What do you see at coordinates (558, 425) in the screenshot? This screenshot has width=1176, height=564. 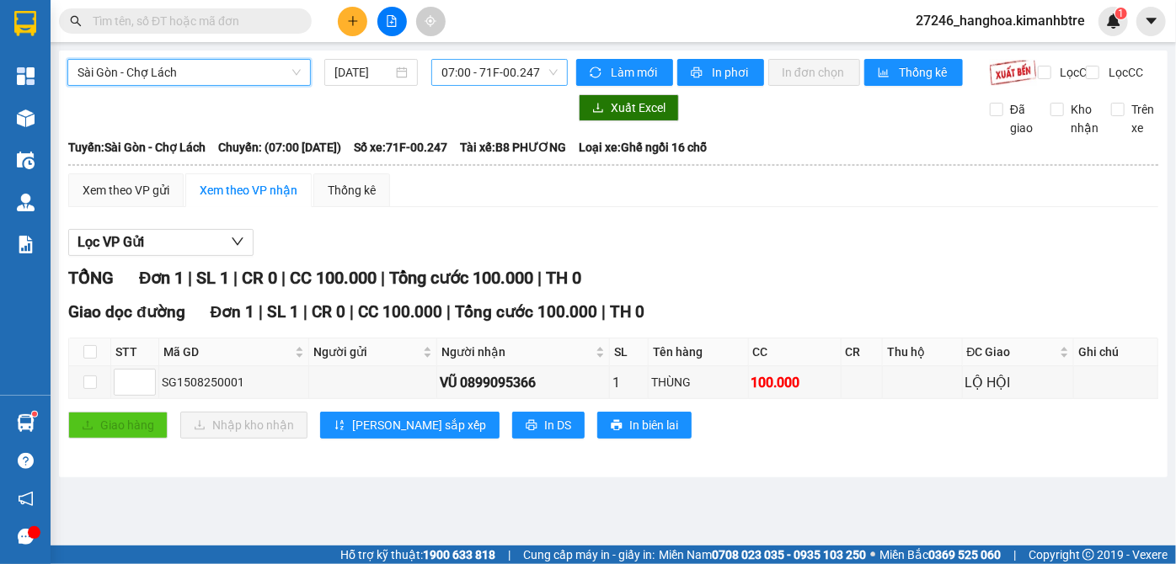 I see `span: In DS` at bounding box center [558, 425].